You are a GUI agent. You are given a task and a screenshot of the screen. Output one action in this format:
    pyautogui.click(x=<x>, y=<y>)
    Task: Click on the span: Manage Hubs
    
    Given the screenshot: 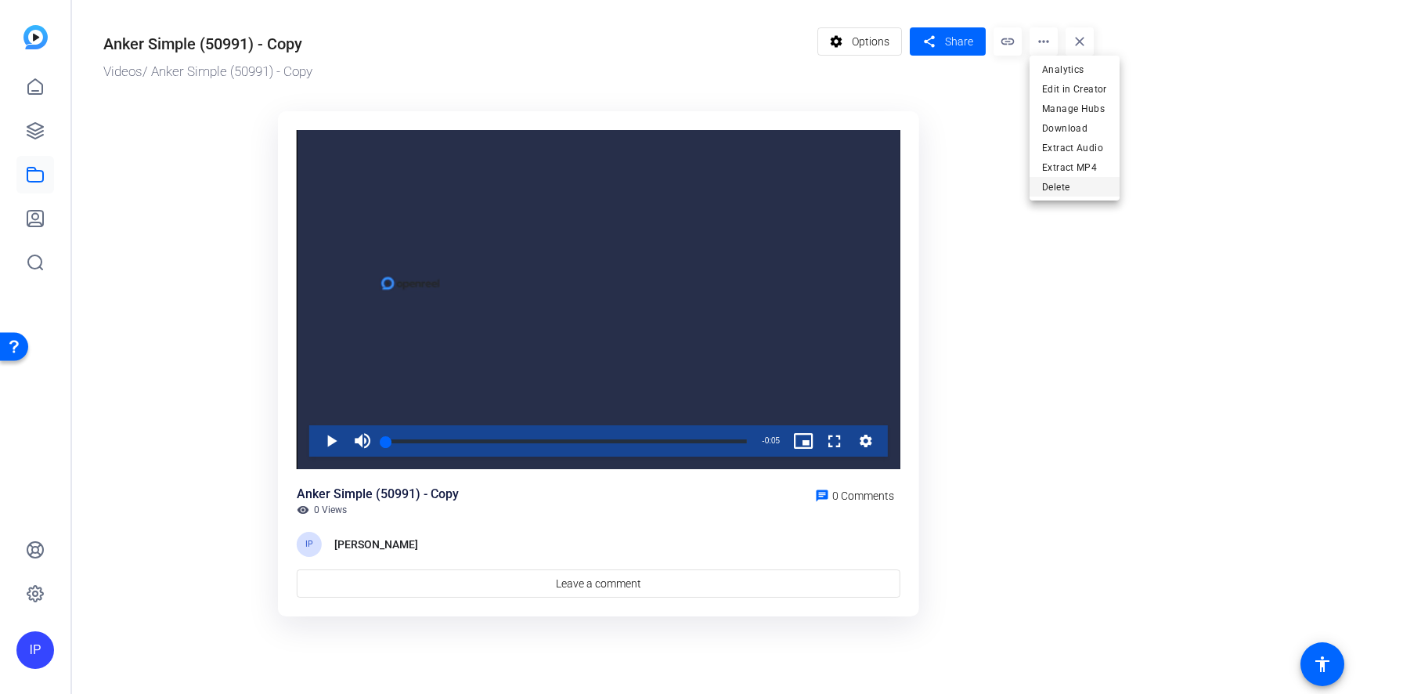 What is the action you would take?
    pyautogui.click(x=1074, y=109)
    